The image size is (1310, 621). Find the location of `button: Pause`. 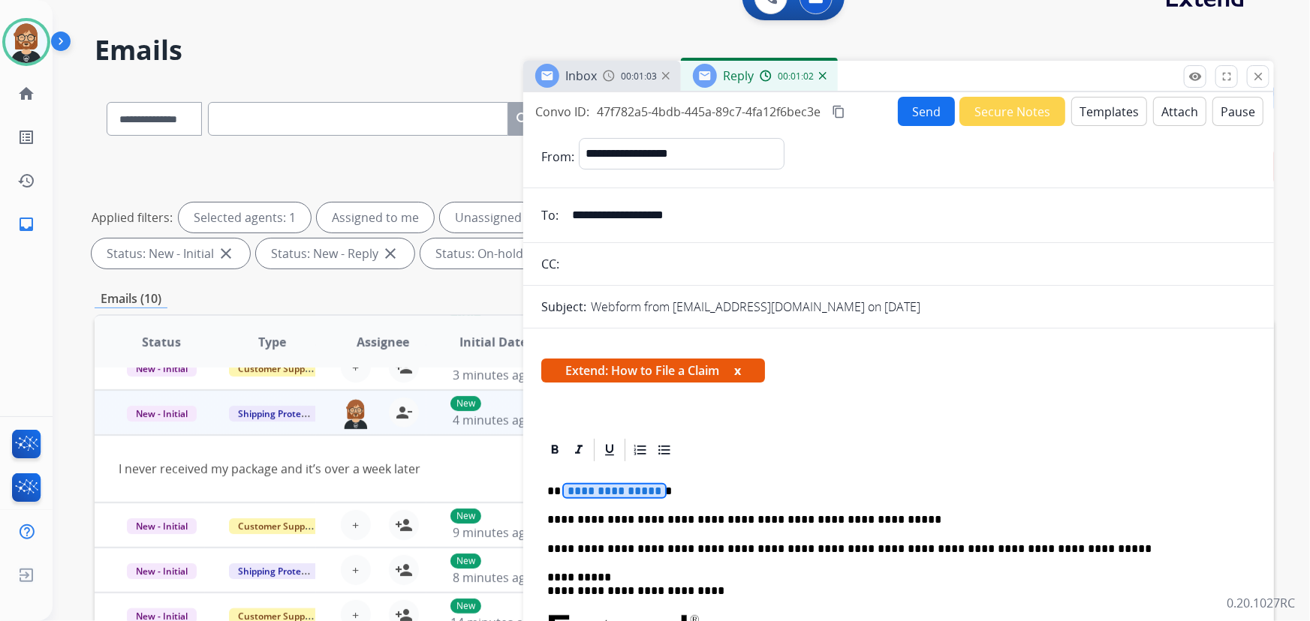

button: Pause is located at coordinates (1238, 111).